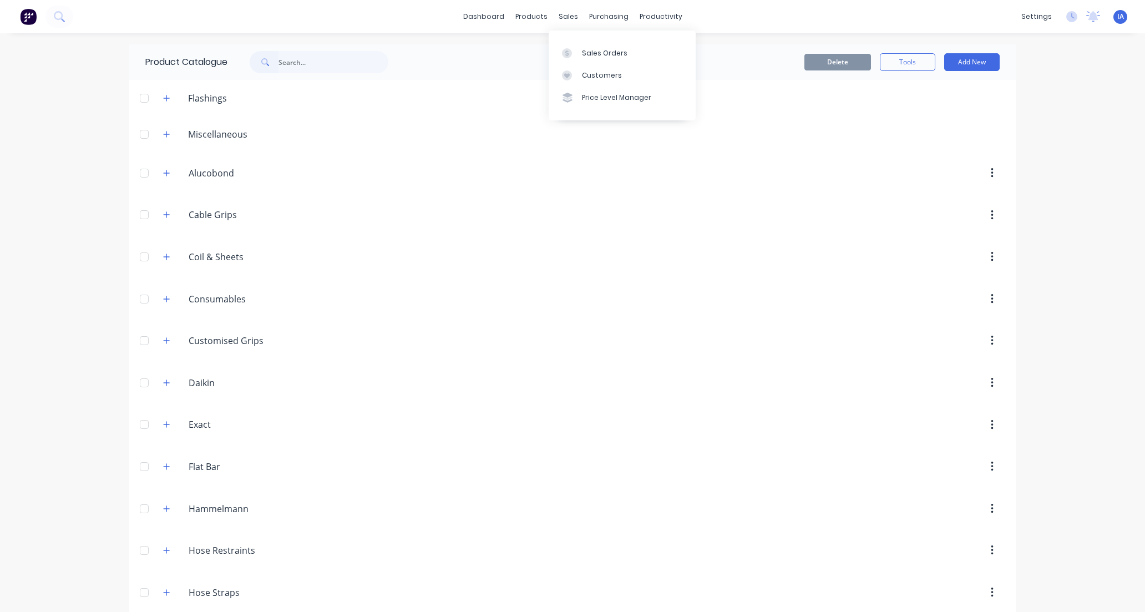 This screenshot has width=1145, height=612. Describe the element at coordinates (28, 17) in the screenshot. I see `img: Factory` at that location.